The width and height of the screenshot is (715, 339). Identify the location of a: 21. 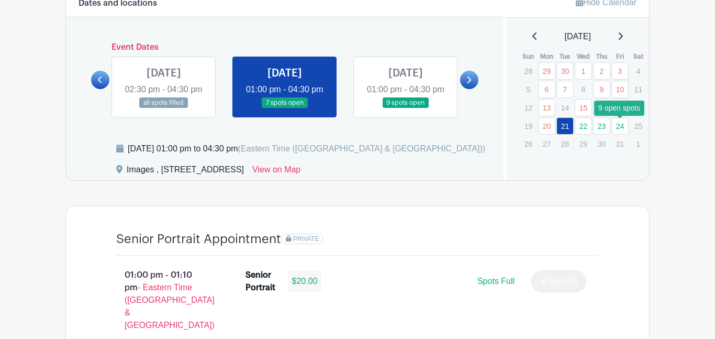
(565, 126).